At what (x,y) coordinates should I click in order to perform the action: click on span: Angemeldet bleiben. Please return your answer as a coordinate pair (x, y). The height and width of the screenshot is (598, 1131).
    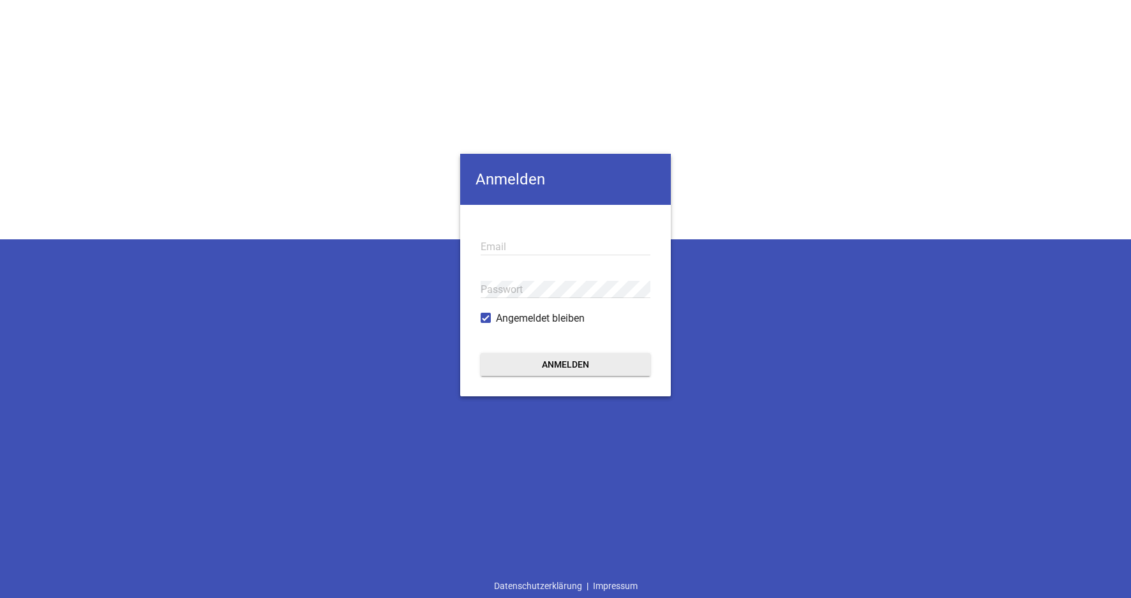
    Looking at the image, I should click on (540, 318).